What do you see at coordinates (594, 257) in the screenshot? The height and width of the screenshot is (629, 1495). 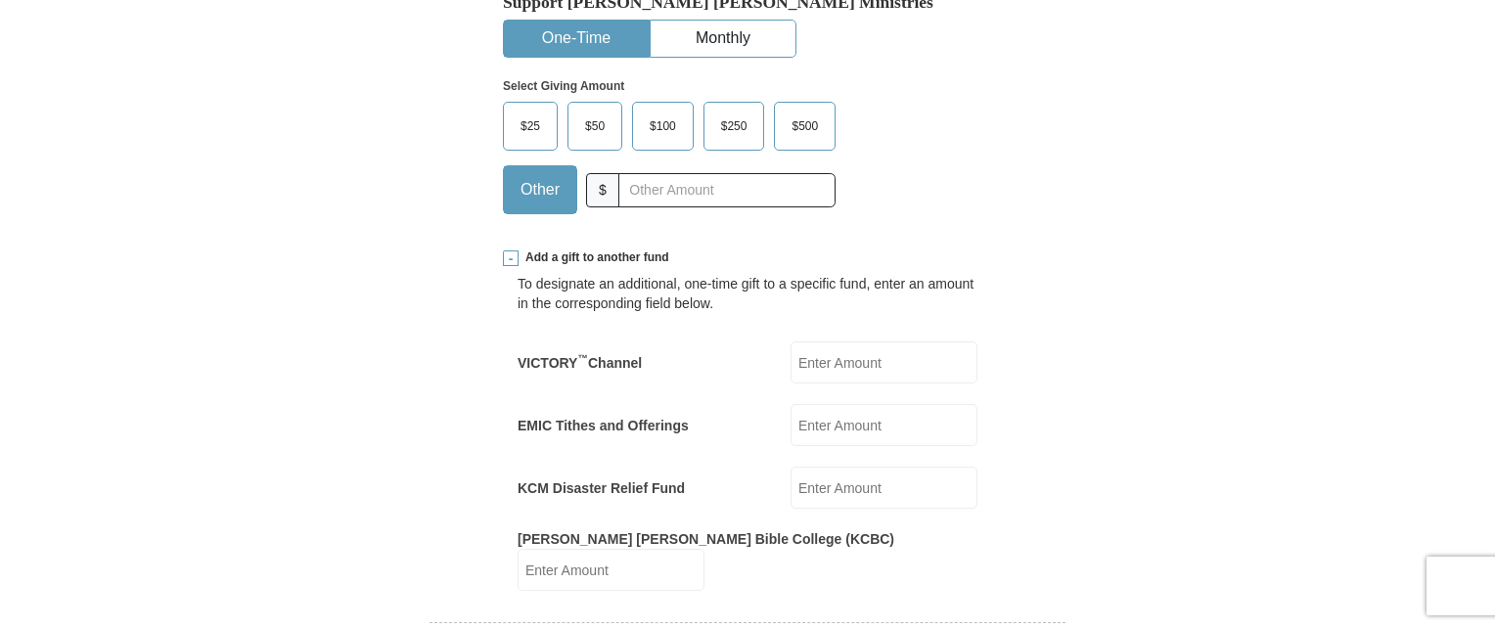 I see `span: Add a gift to another fund` at bounding box center [594, 257].